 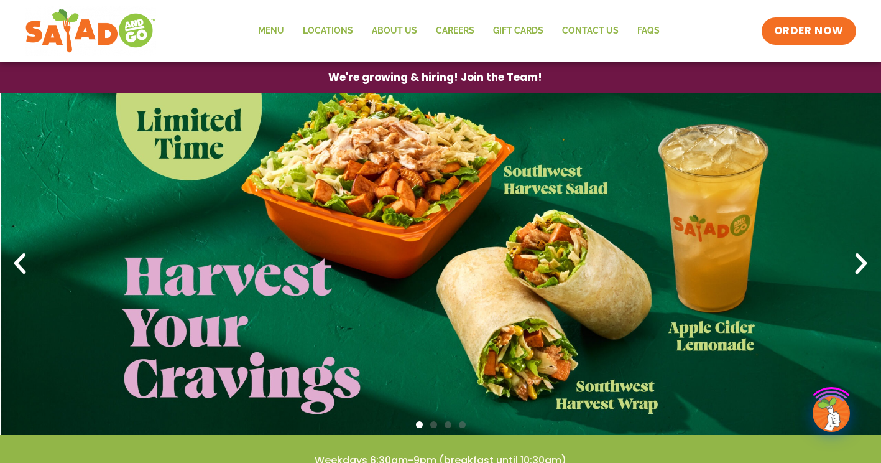 What do you see at coordinates (518, 31) in the screenshot?
I see `a: GIFT CARDS` at bounding box center [518, 31].